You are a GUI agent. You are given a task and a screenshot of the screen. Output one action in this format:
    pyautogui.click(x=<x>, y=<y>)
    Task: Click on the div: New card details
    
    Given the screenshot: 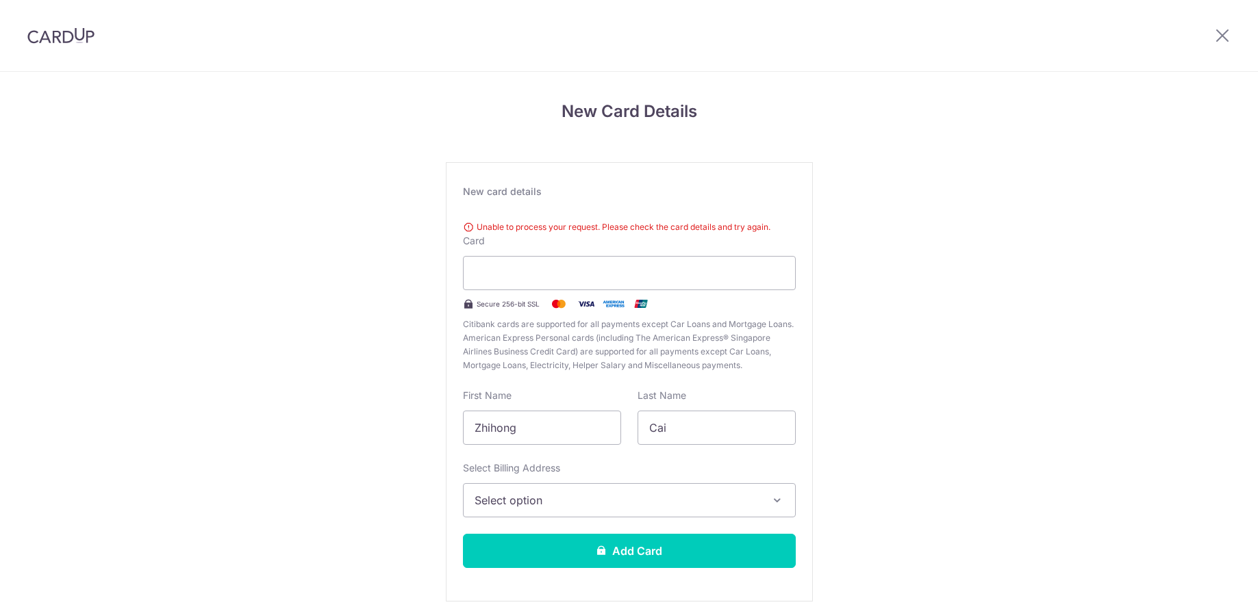 What is the action you would take?
    pyautogui.click(x=629, y=192)
    